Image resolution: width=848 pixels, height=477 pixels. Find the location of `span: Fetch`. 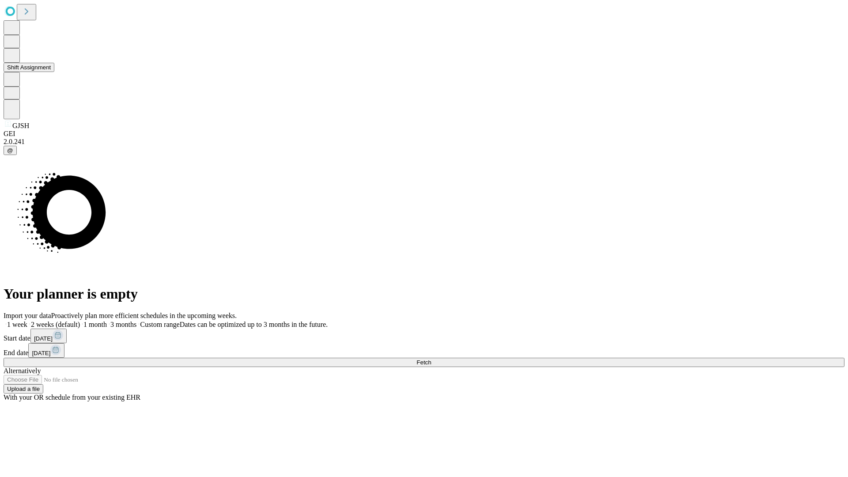

span: Fetch is located at coordinates (424, 362).